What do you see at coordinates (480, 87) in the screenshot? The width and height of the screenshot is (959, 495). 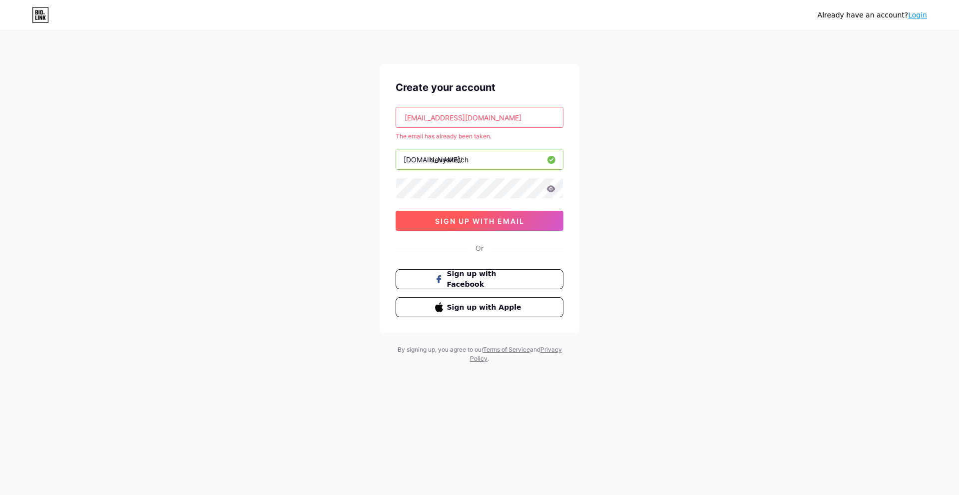 I see `div: Create your account` at bounding box center [480, 87].